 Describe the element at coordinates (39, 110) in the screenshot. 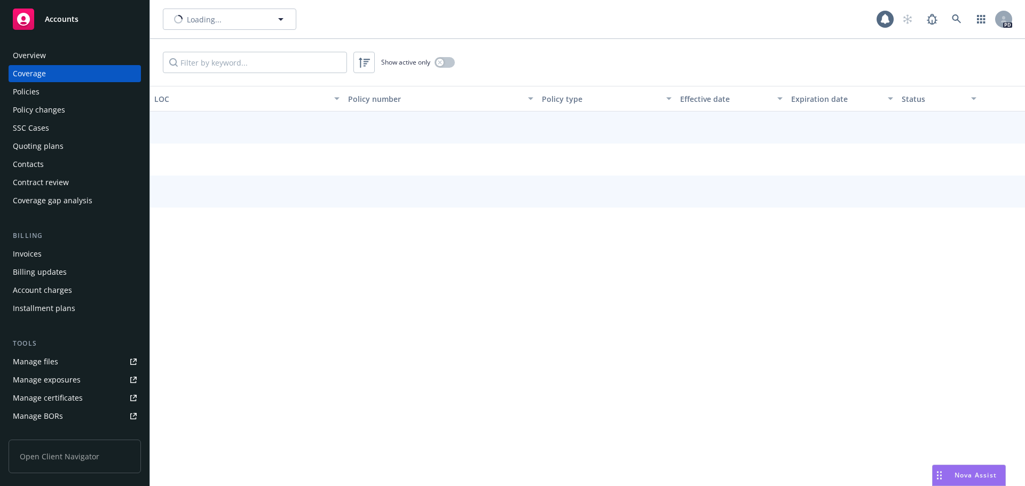

I see `div: Policy changes` at that location.